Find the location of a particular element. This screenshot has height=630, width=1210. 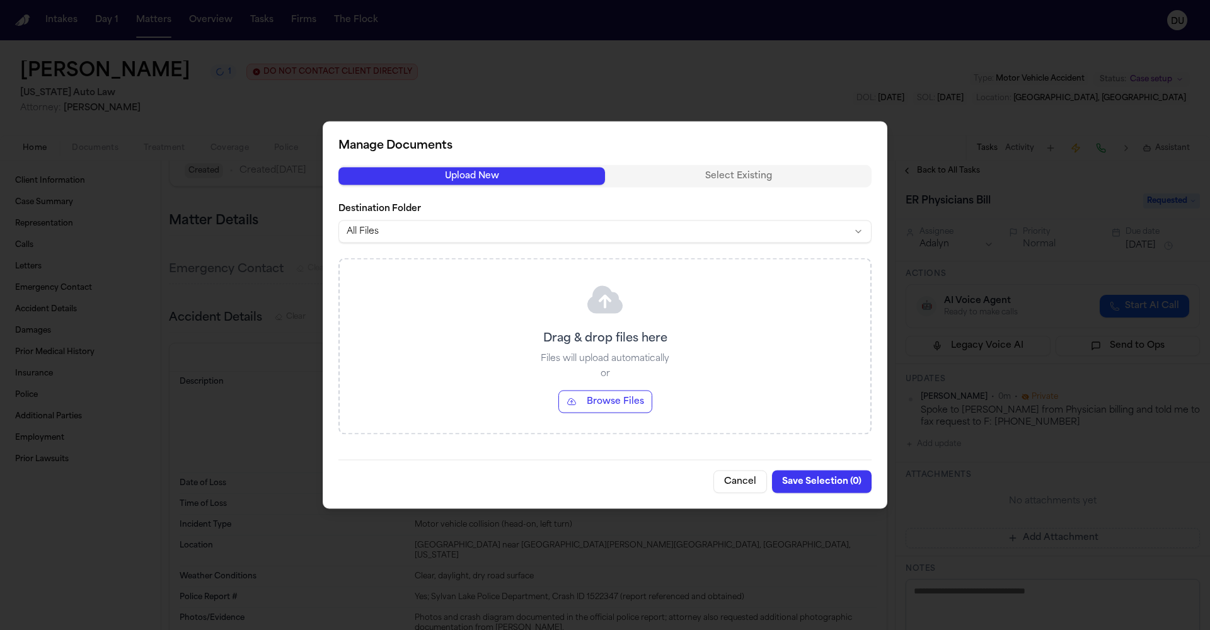

label: Destination Folder is located at coordinates (605, 209).